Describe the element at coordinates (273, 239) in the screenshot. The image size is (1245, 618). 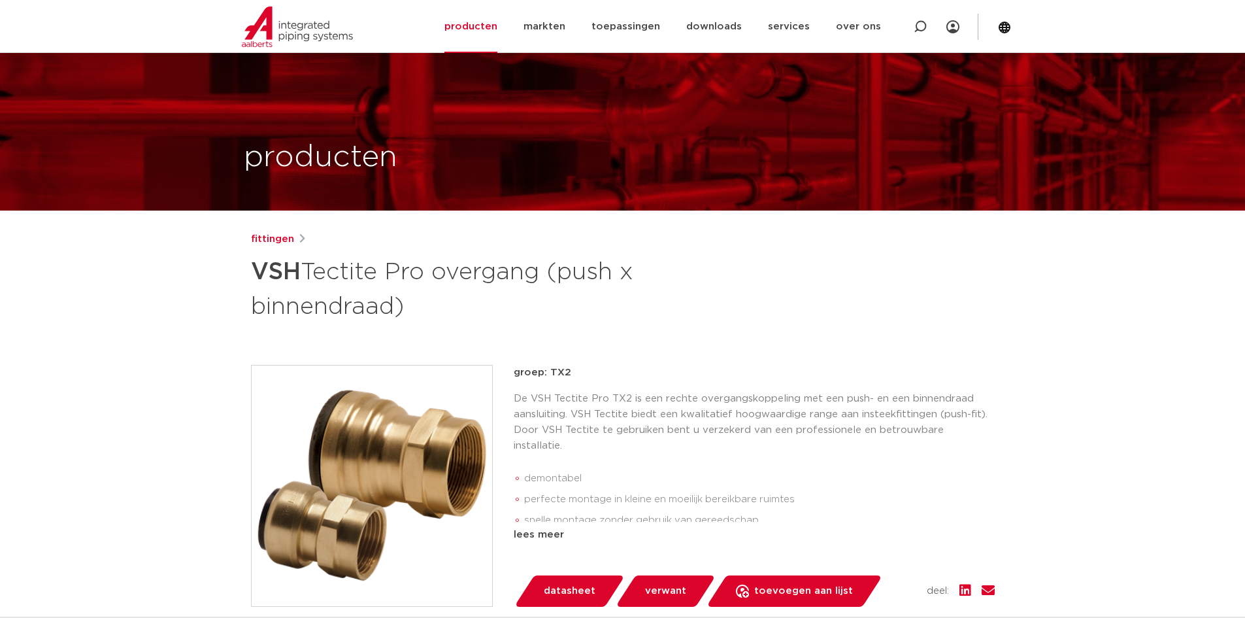
I see `a: fittingen` at that location.